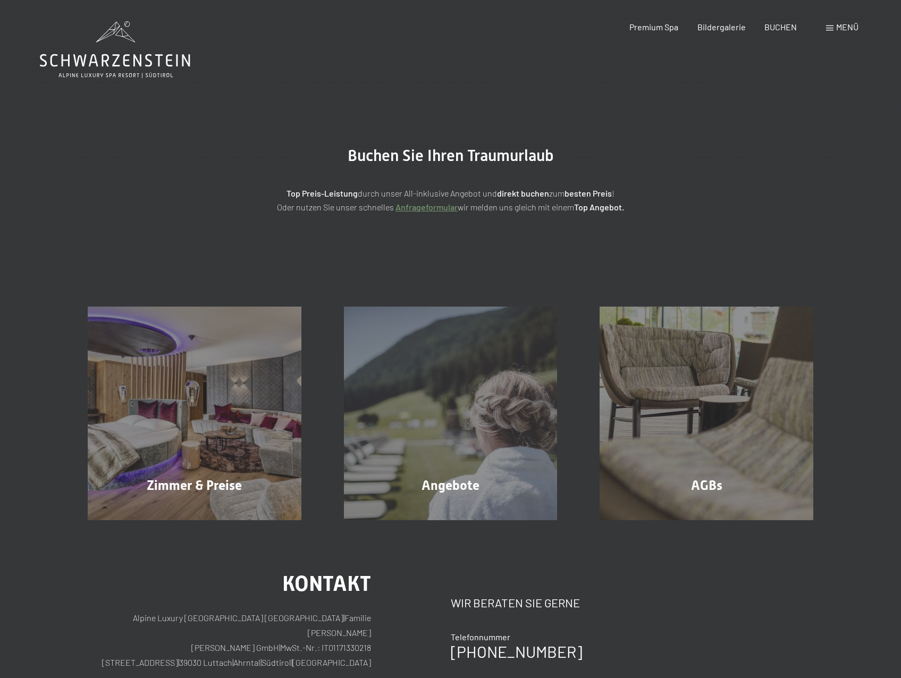 This screenshot has height=678, width=901. I want to click on span: AGBs, so click(707, 485).